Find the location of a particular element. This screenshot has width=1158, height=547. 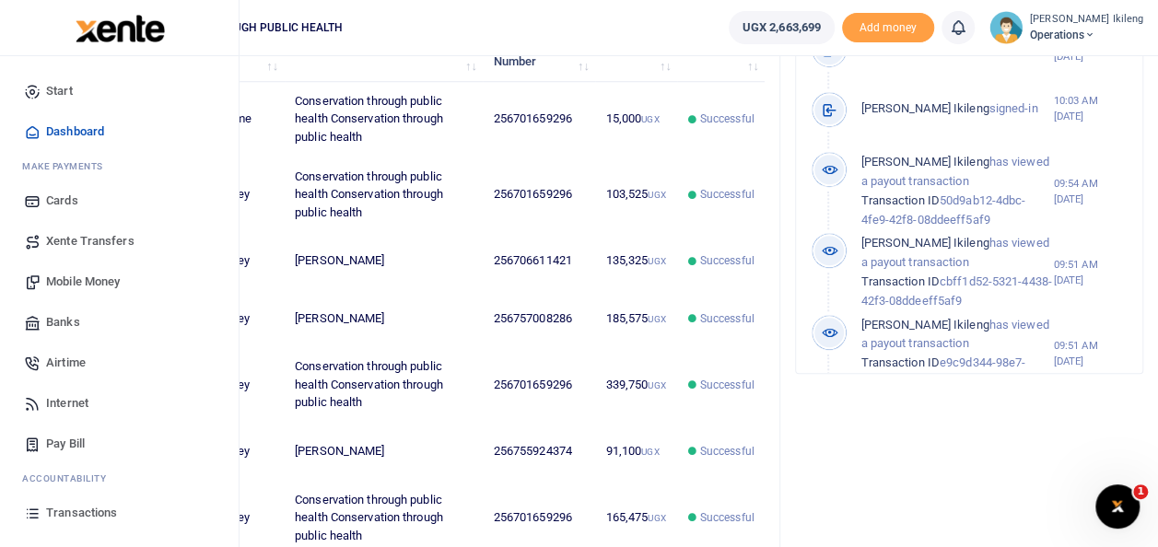

td: 15,000 is located at coordinates (636, 120).